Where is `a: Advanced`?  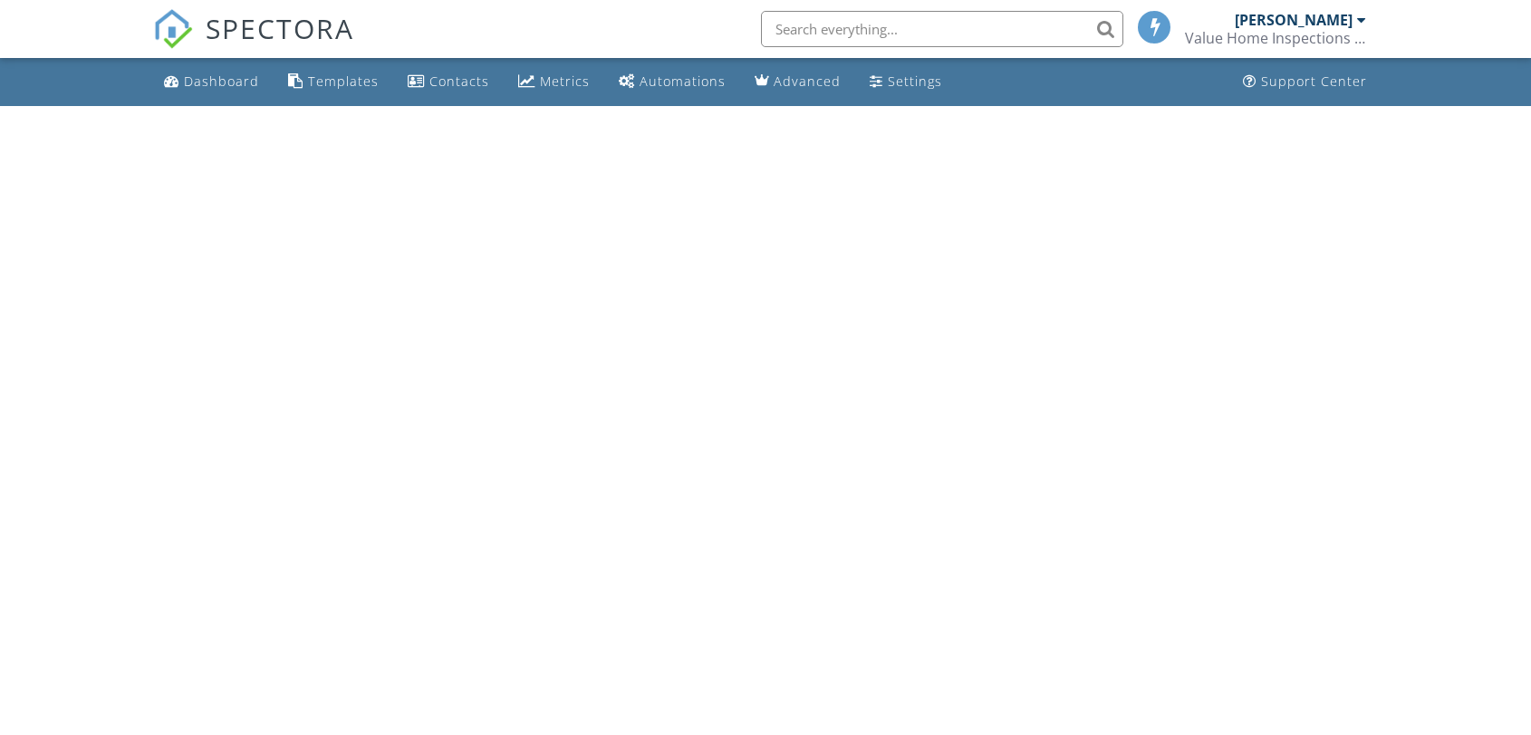 a: Advanced is located at coordinates (797, 82).